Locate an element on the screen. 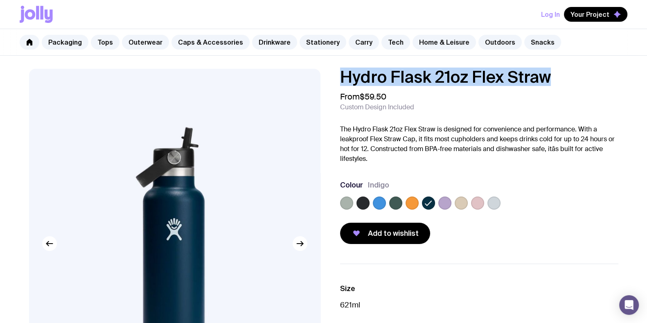 The image size is (647, 323). a: Home & Leisure is located at coordinates (444, 42).